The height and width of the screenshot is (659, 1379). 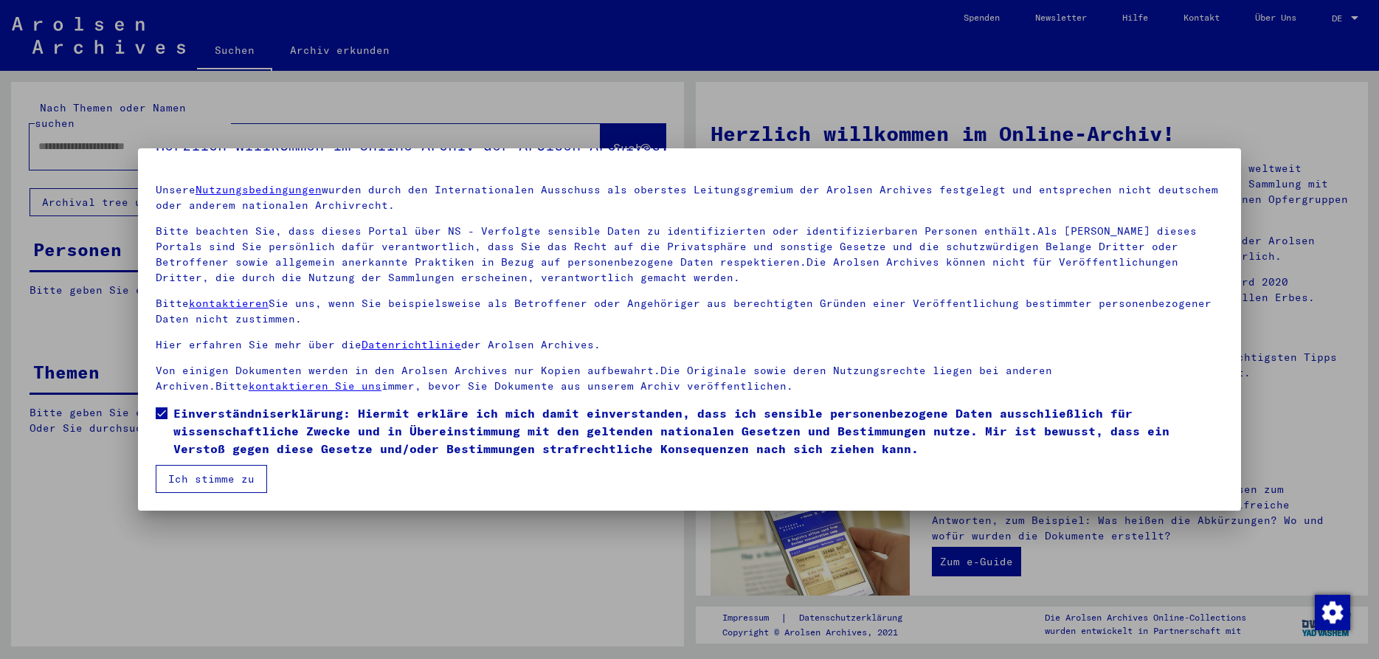 What do you see at coordinates (689, 379) in the screenshot?
I see `p: Von einigen Dokumenten werden in den Arolsen Archives nur Kopien aufbewahrt.Die Originale sowie d...` at bounding box center [689, 379].